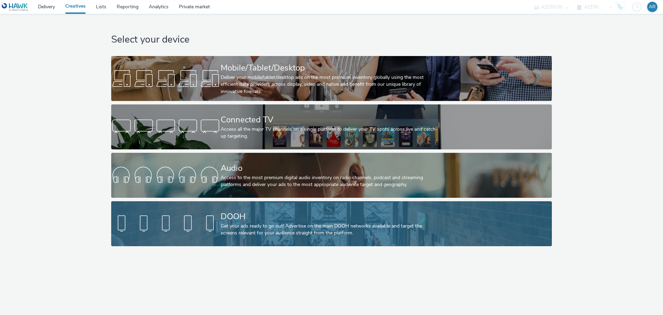  I want to click on div: DOOH, so click(330, 216).